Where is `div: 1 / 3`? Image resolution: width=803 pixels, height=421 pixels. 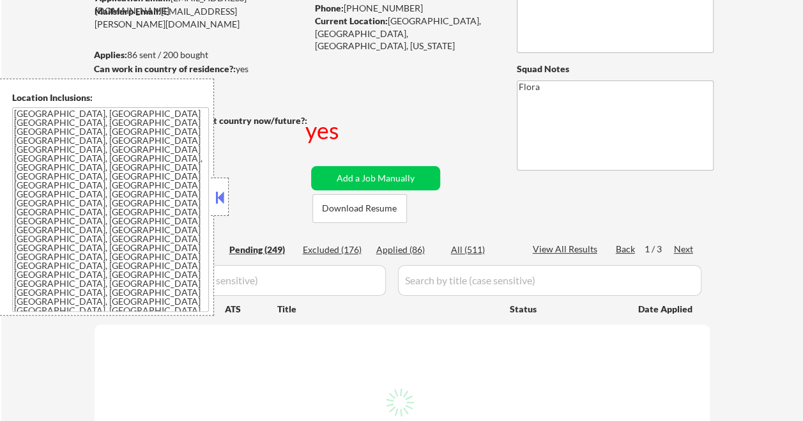 div: 1 / 3 is located at coordinates (659, 249).